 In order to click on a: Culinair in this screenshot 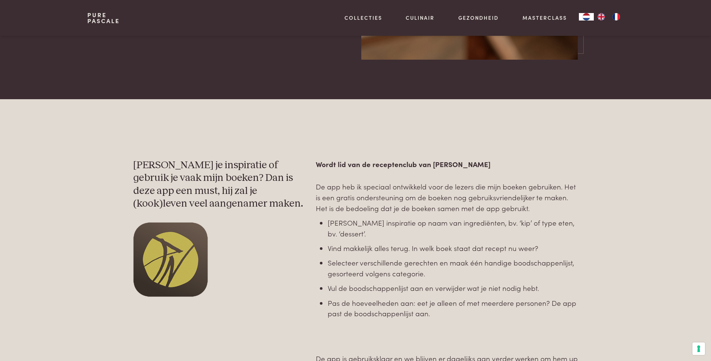, I will do `click(420, 18)`.